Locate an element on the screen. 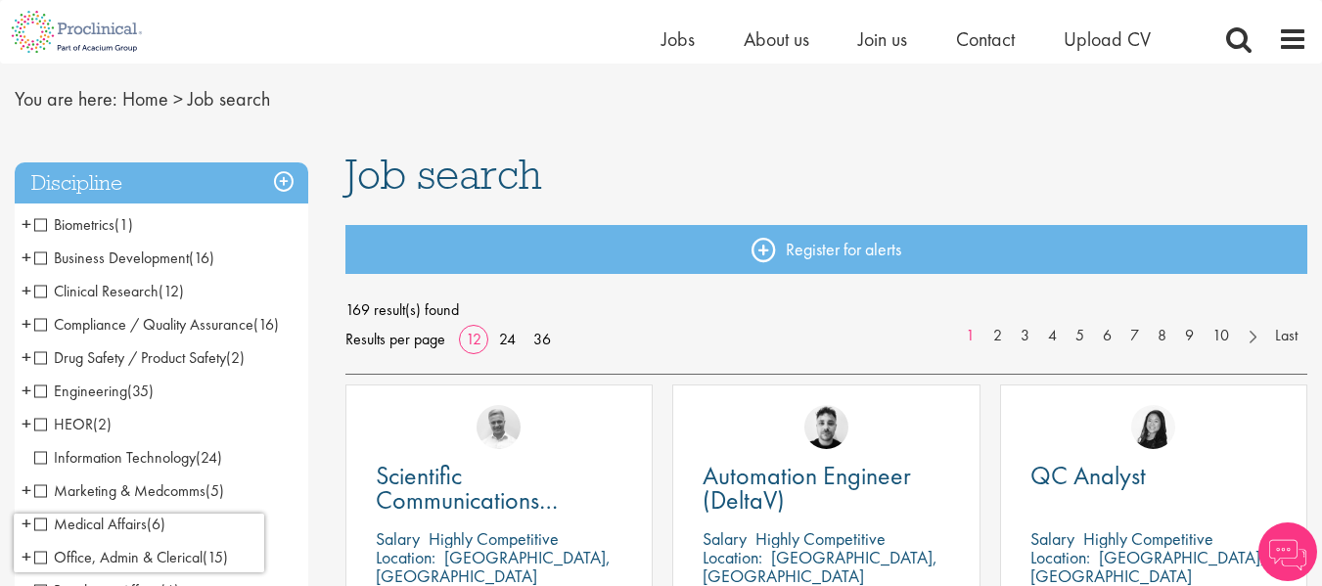  a: 1 is located at coordinates (969, 336).